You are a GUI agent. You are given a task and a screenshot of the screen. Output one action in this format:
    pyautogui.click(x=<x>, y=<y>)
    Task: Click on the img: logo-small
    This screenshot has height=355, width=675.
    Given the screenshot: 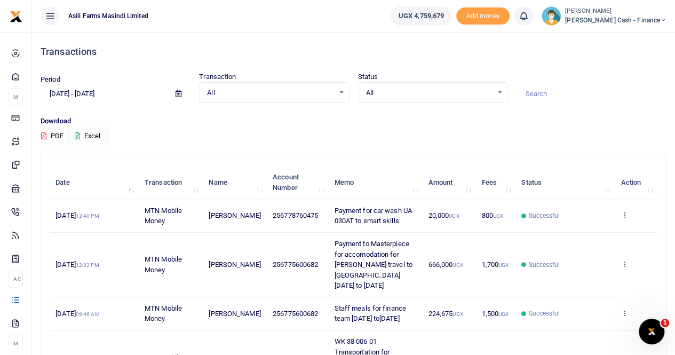 What is the action you would take?
    pyautogui.click(x=16, y=17)
    